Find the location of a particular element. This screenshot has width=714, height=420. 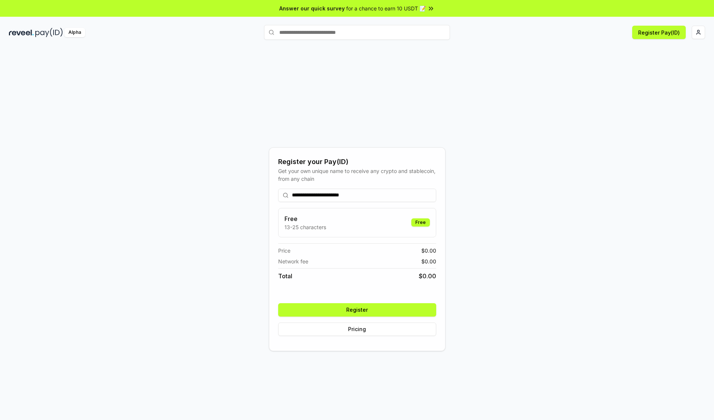

div: Alpha is located at coordinates (75, 32).